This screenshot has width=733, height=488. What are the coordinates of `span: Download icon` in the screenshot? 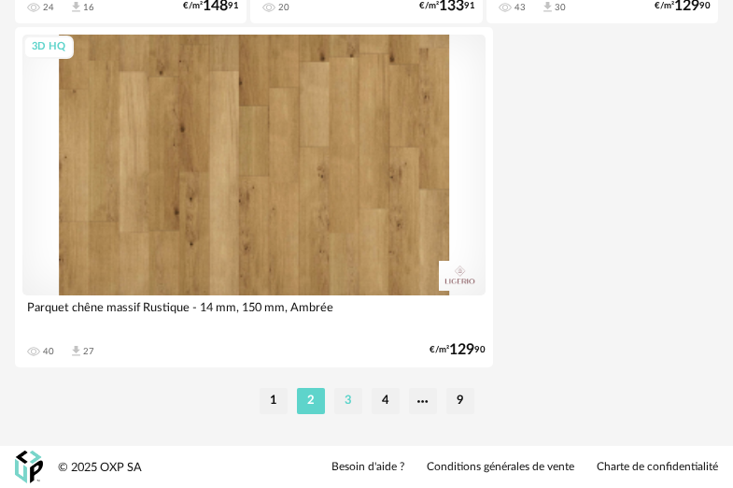 It's located at (76, 350).